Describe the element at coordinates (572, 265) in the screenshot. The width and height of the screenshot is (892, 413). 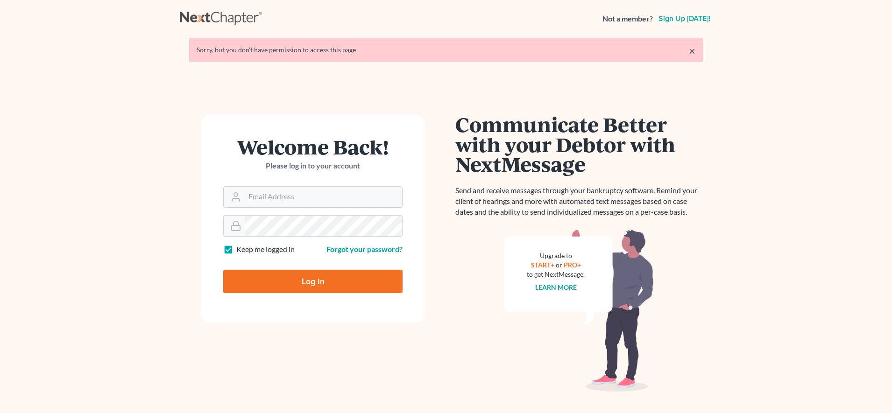
I see `a: PRO+` at that location.